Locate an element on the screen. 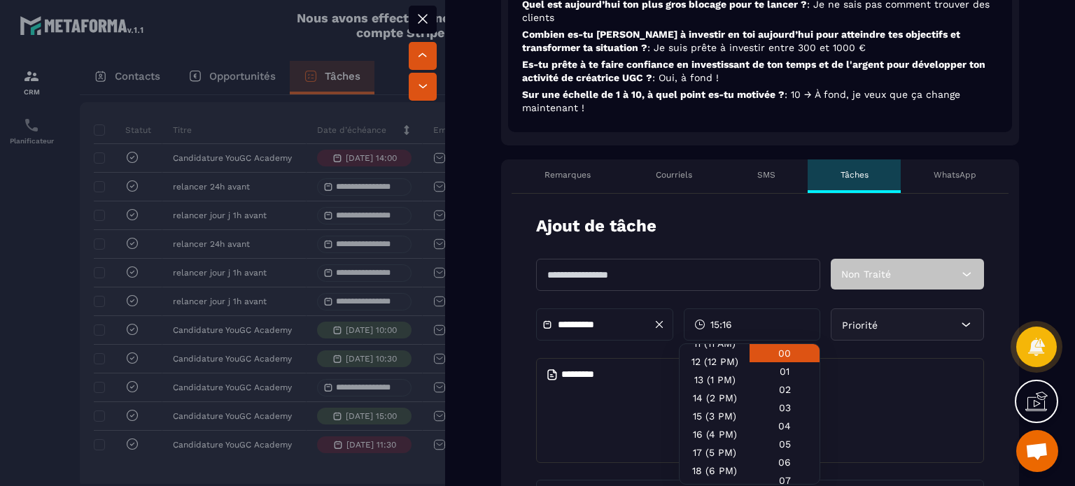 This screenshot has height=486, width=1075. span: : Je suis prête à investir entre 300 et 1000 € is located at coordinates (756, 48).